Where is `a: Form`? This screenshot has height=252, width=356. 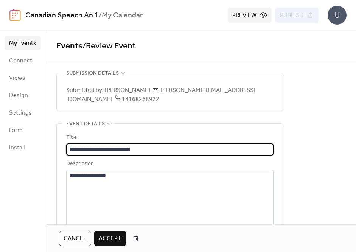 a: Form is located at coordinates (23, 130).